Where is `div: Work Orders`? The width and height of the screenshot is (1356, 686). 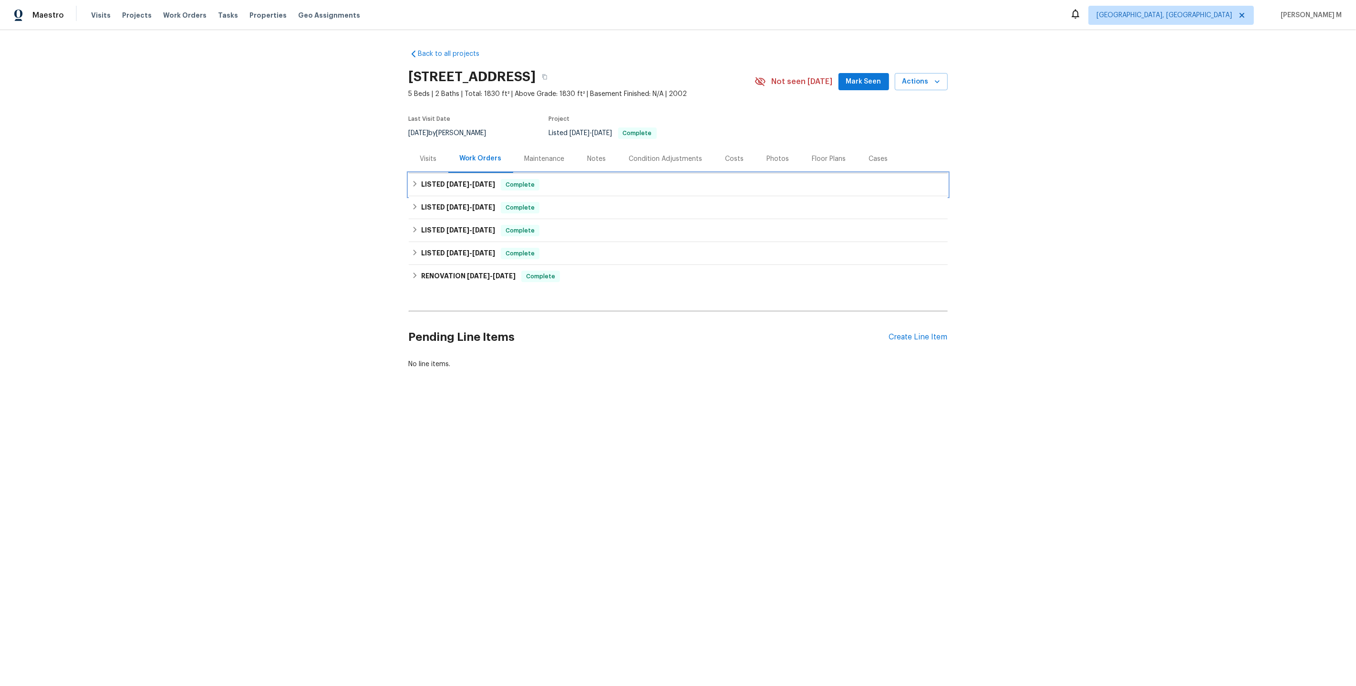 div: Work Orders is located at coordinates (481, 158).